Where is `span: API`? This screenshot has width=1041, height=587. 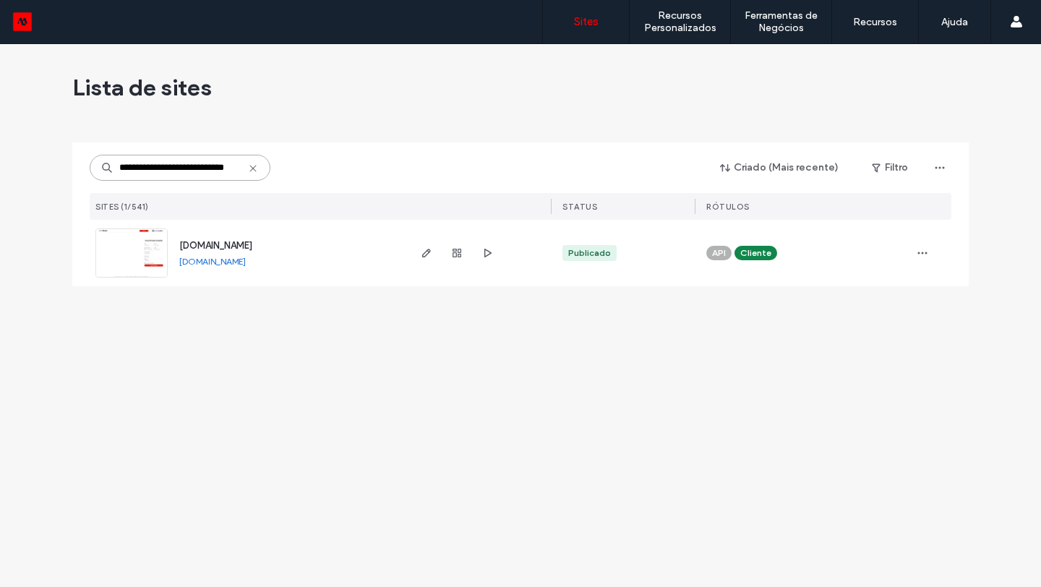
span: API is located at coordinates (719, 253).